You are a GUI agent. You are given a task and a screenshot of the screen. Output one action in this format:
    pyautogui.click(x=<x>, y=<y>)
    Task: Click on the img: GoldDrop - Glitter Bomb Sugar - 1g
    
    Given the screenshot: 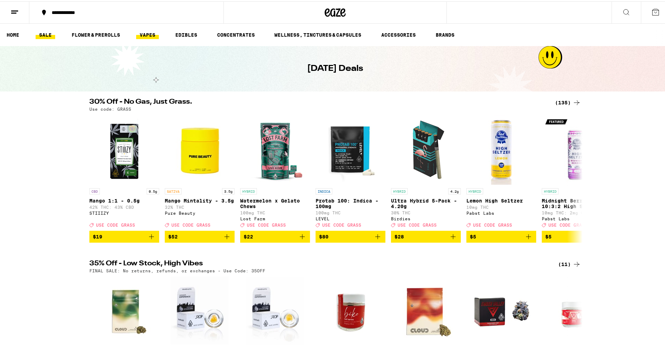 What is the action you would take?
    pyautogui.click(x=199, y=310)
    